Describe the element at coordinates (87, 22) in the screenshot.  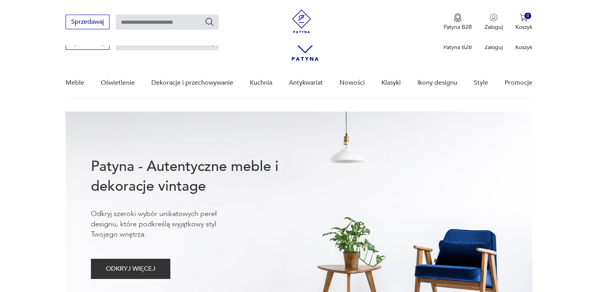
I see `button: Sprzedawaj` at that location.